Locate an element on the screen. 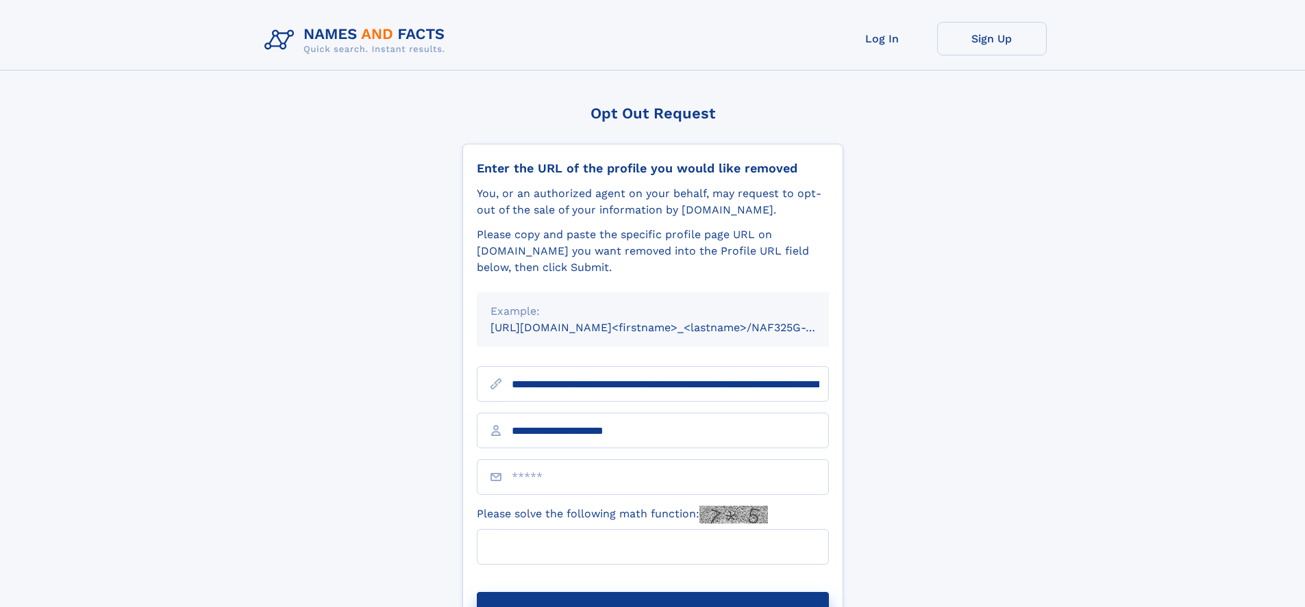 This screenshot has height=607, width=1305. label: Please solve the following math function: is located at coordinates (622, 515).